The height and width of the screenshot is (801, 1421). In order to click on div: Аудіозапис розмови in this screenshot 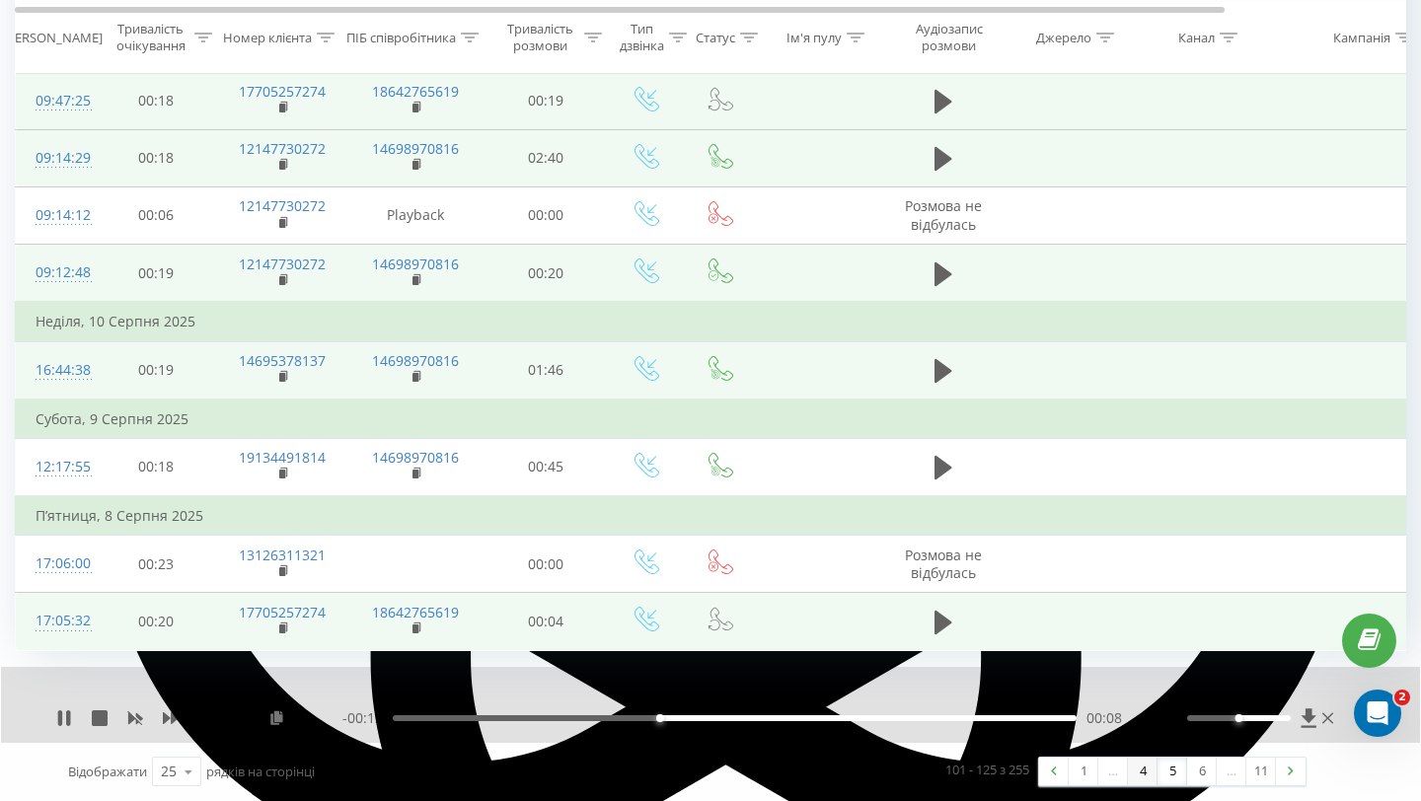, I will do `click(948, 37)`.